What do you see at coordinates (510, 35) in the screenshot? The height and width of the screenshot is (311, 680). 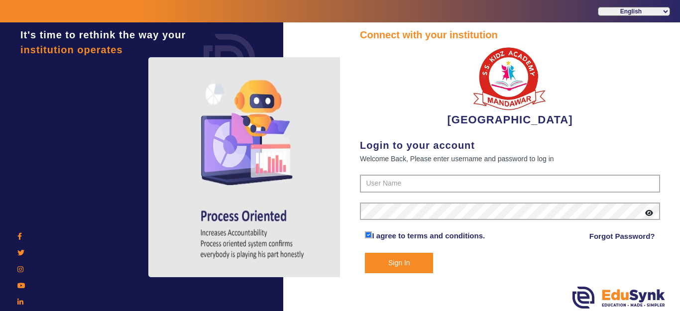 I see `div: Connect with your institution` at bounding box center [510, 35].